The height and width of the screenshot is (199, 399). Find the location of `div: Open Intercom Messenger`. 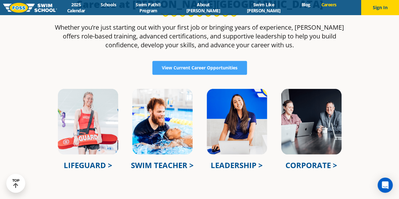

div: Open Intercom Messenger is located at coordinates (385, 185).